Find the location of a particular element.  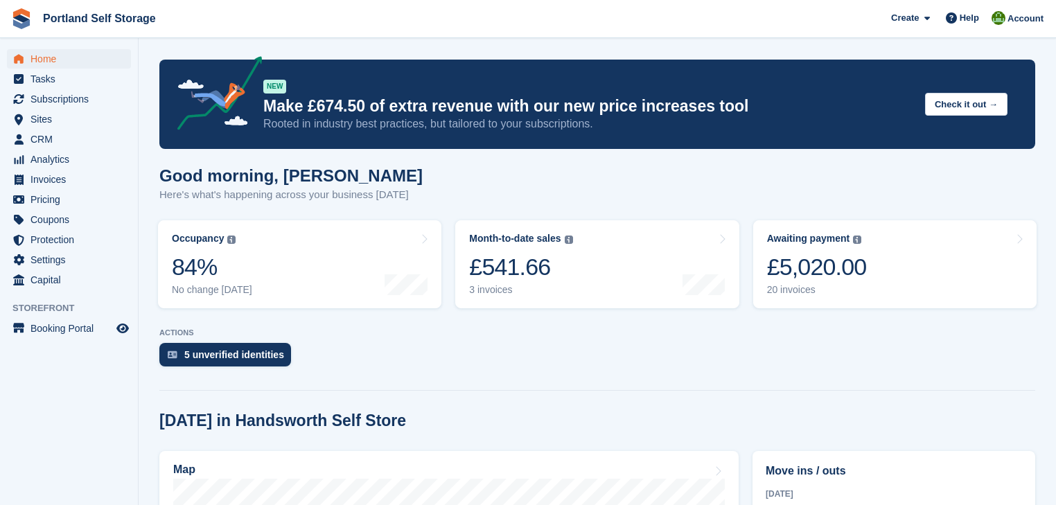

p: Rooted in industry best practices, but tailored to your subscriptions. is located at coordinates (588, 124).